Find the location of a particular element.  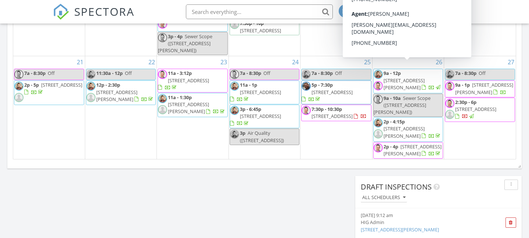

span: 3p - 4p is located at coordinates (175, 36).